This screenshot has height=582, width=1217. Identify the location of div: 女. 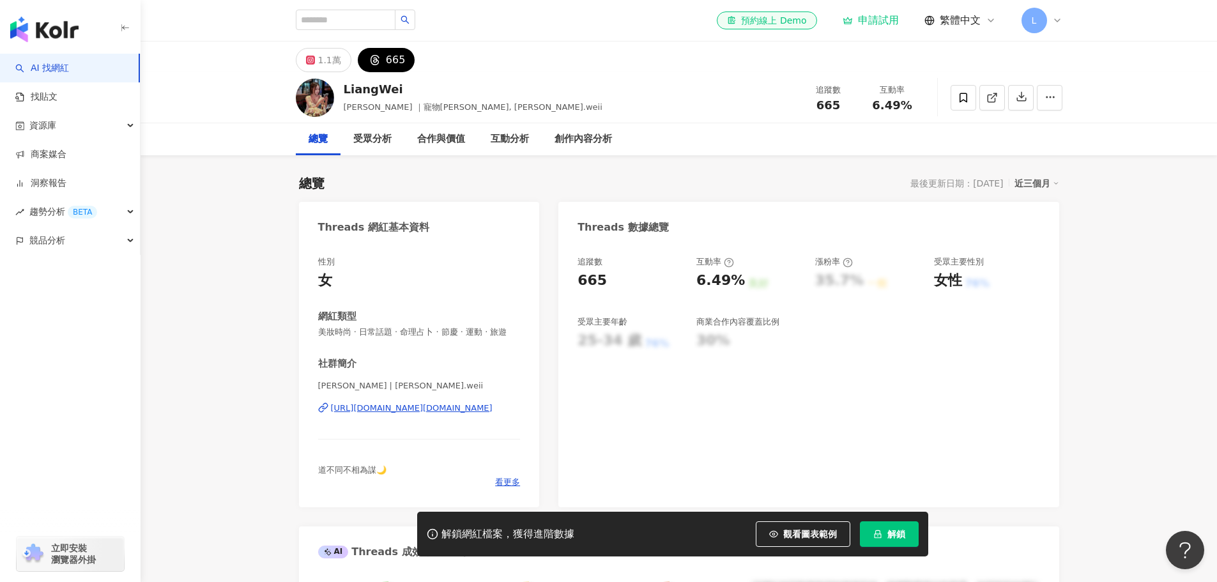
(325, 280).